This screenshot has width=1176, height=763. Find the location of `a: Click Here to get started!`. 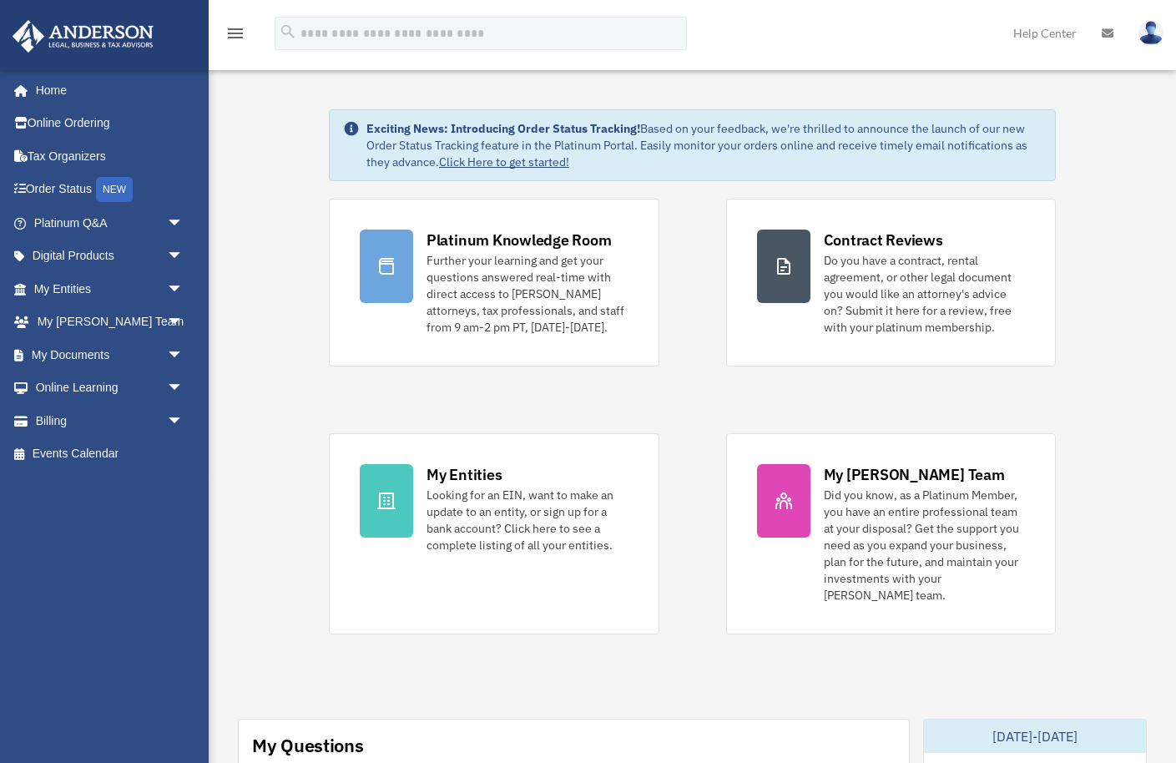

a: Click Here to get started! is located at coordinates (504, 162).